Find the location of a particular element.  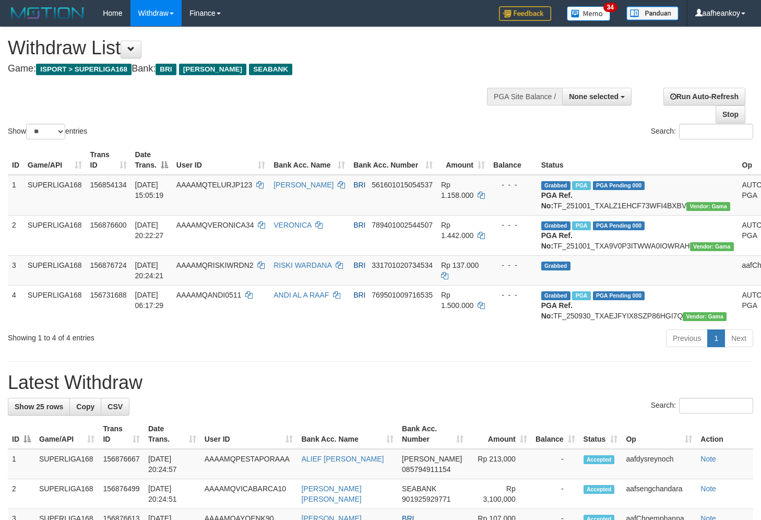

img: Feedback.jpg is located at coordinates (525, 14).